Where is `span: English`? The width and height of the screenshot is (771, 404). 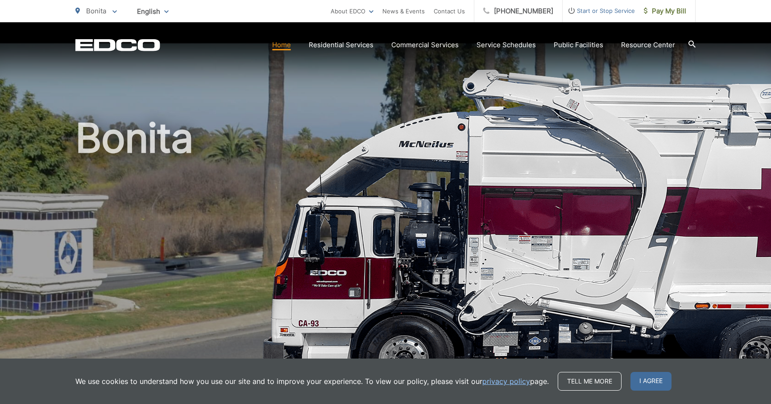 span: English is located at coordinates (153, 11).